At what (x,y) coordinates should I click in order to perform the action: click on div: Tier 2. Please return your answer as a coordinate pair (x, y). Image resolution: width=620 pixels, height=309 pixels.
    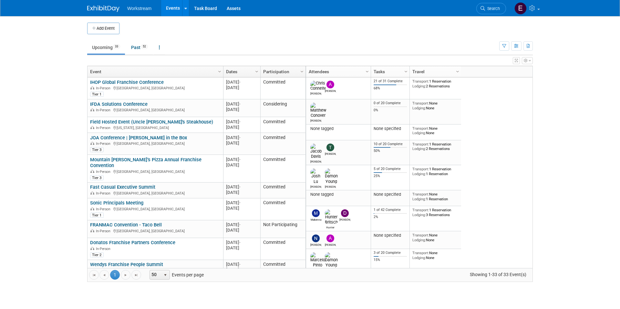
    Looking at the image, I should click on (97, 255).